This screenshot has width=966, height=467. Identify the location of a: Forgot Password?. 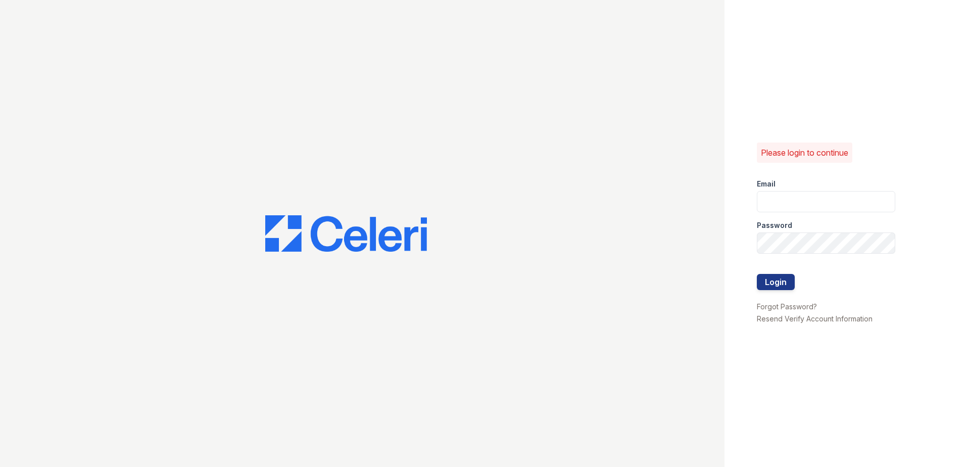
(786, 306).